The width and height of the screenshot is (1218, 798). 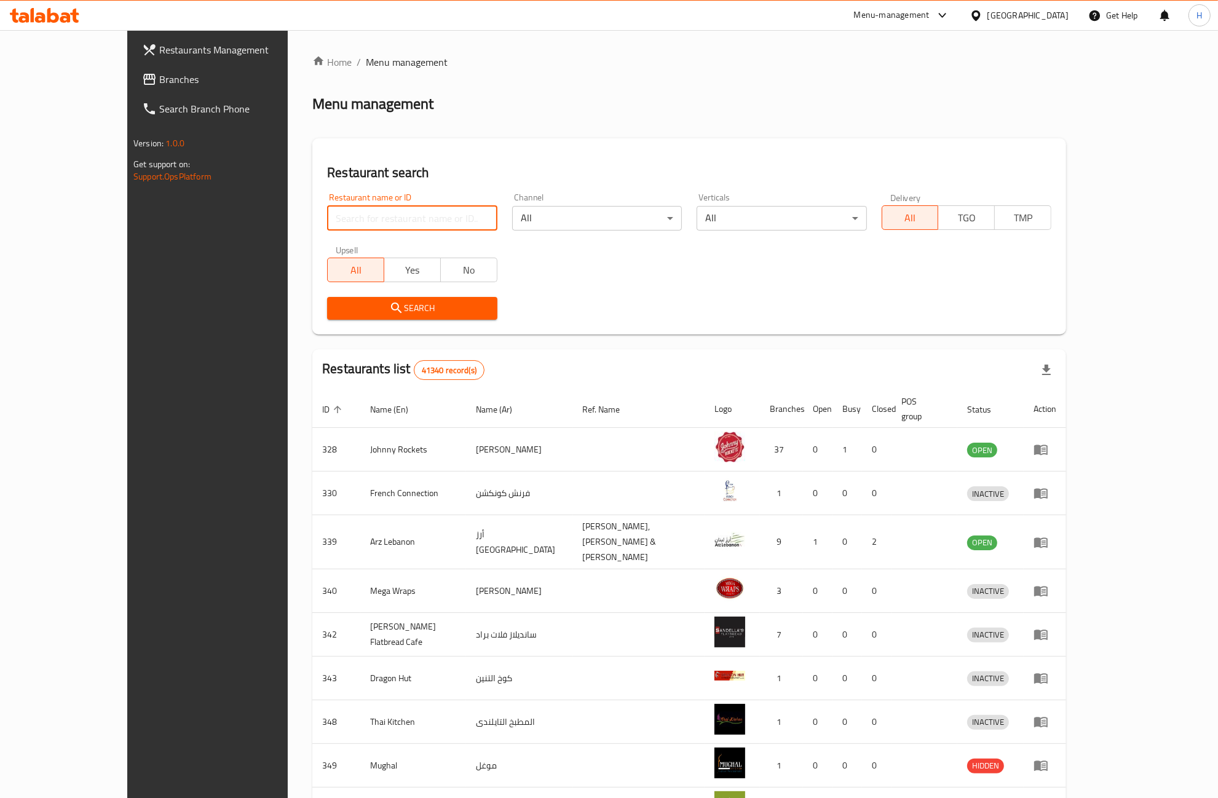 I want to click on span: Search, so click(x=412, y=308).